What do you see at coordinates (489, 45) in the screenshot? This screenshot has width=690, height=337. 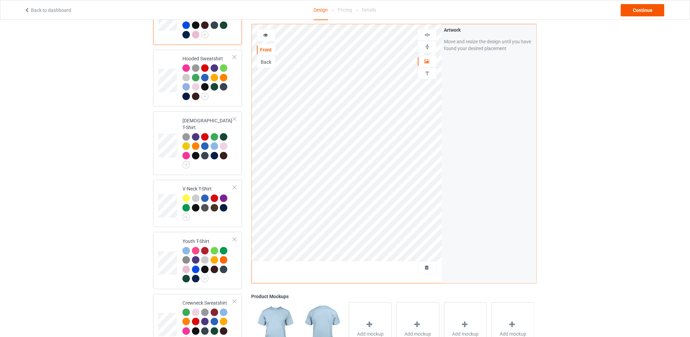 I see `div: Move and resize the design until you have found your desired placement` at bounding box center [489, 45].